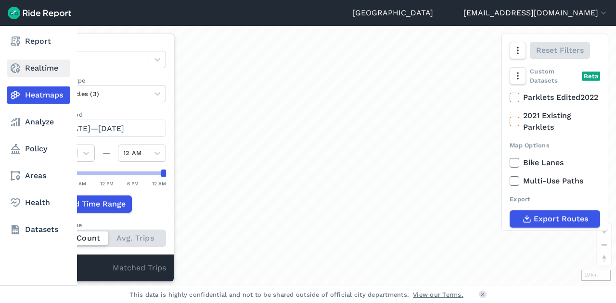 This screenshot has height=303, width=616. Describe the element at coordinates (554, 98) in the screenshot. I see `label: Parklets Edited2022` at that location.